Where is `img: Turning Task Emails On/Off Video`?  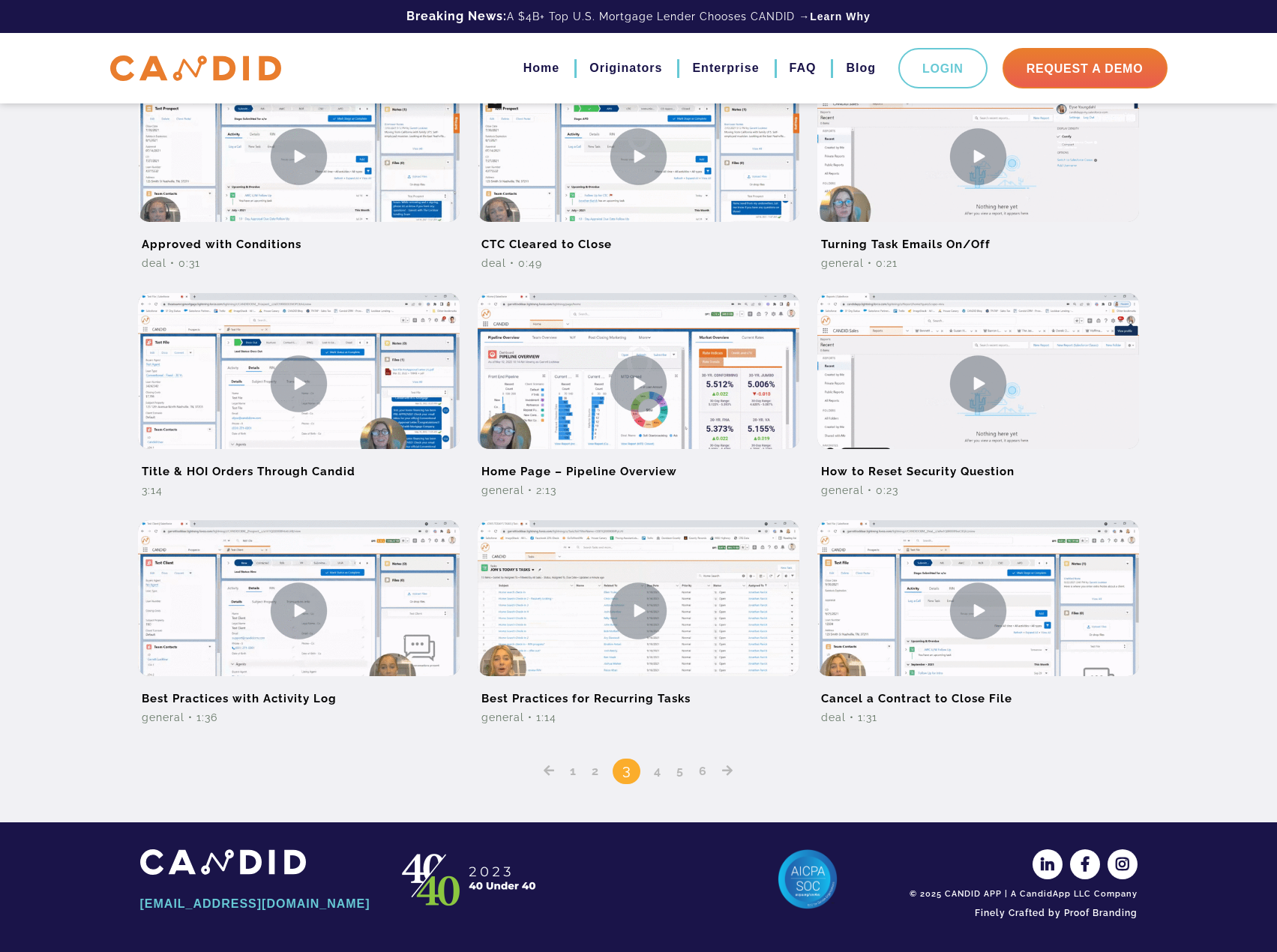
img: Turning Task Emails On/Off Video is located at coordinates (978, 156).